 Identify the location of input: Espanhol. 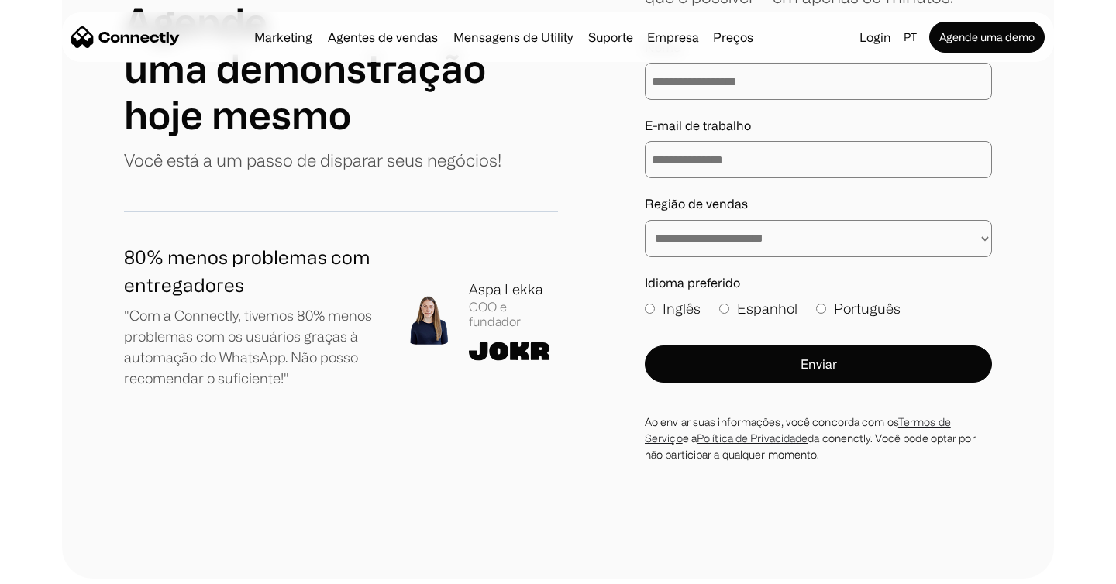
(724, 308).